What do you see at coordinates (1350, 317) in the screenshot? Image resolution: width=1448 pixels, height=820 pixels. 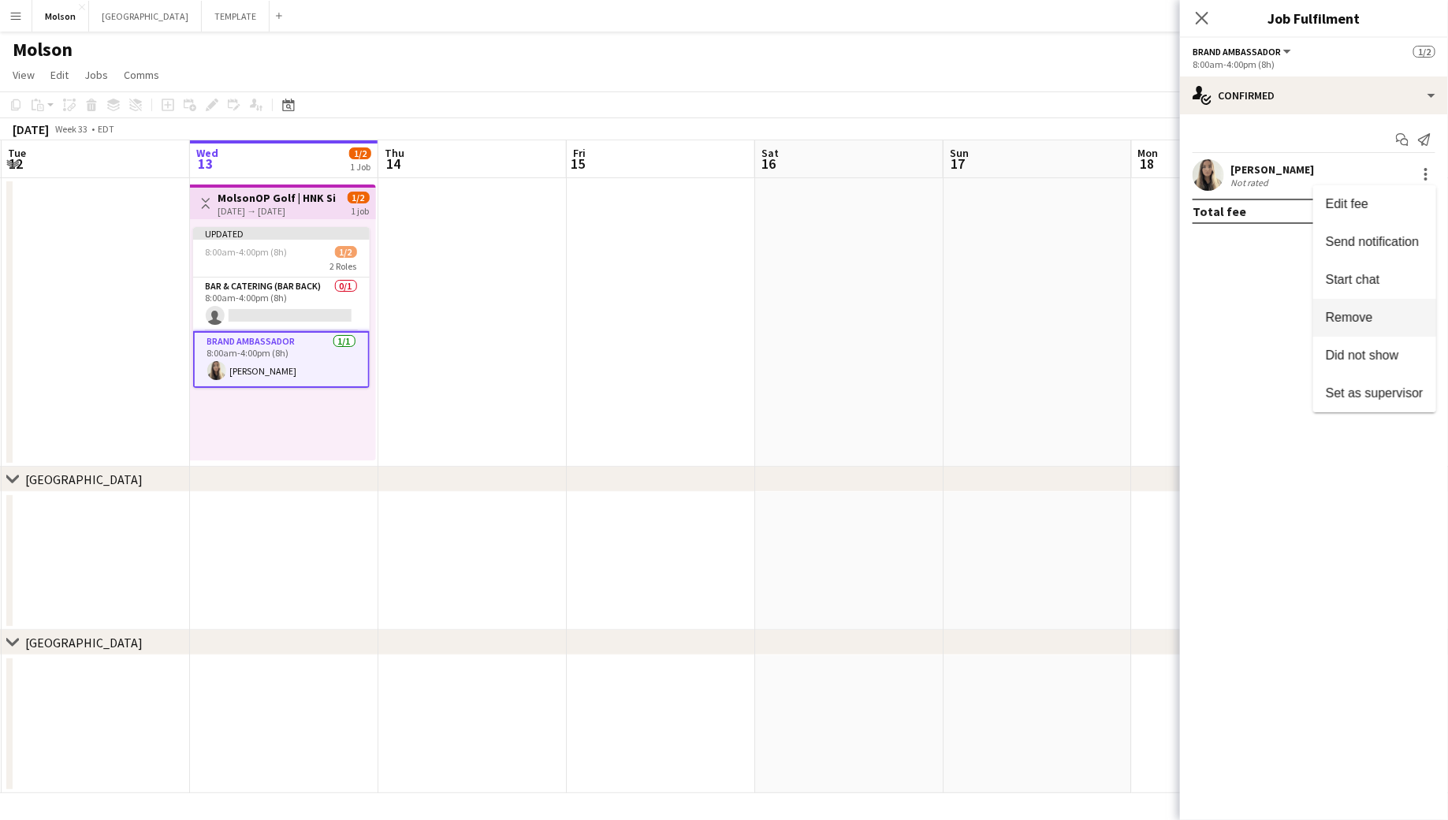 I see `span: Remove` at bounding box center [1350, 317].